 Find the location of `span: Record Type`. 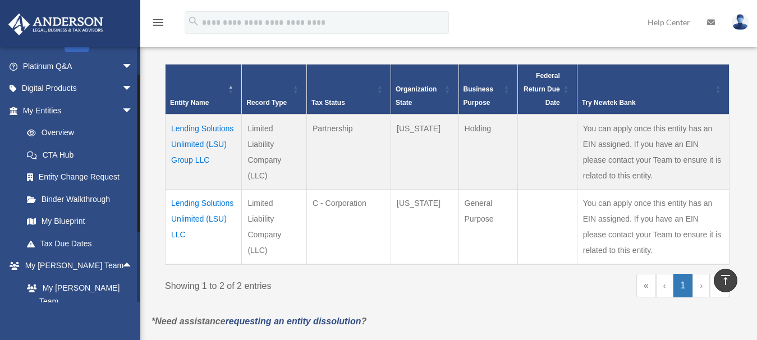

span: Record Type is located at coordinates (267, 103).